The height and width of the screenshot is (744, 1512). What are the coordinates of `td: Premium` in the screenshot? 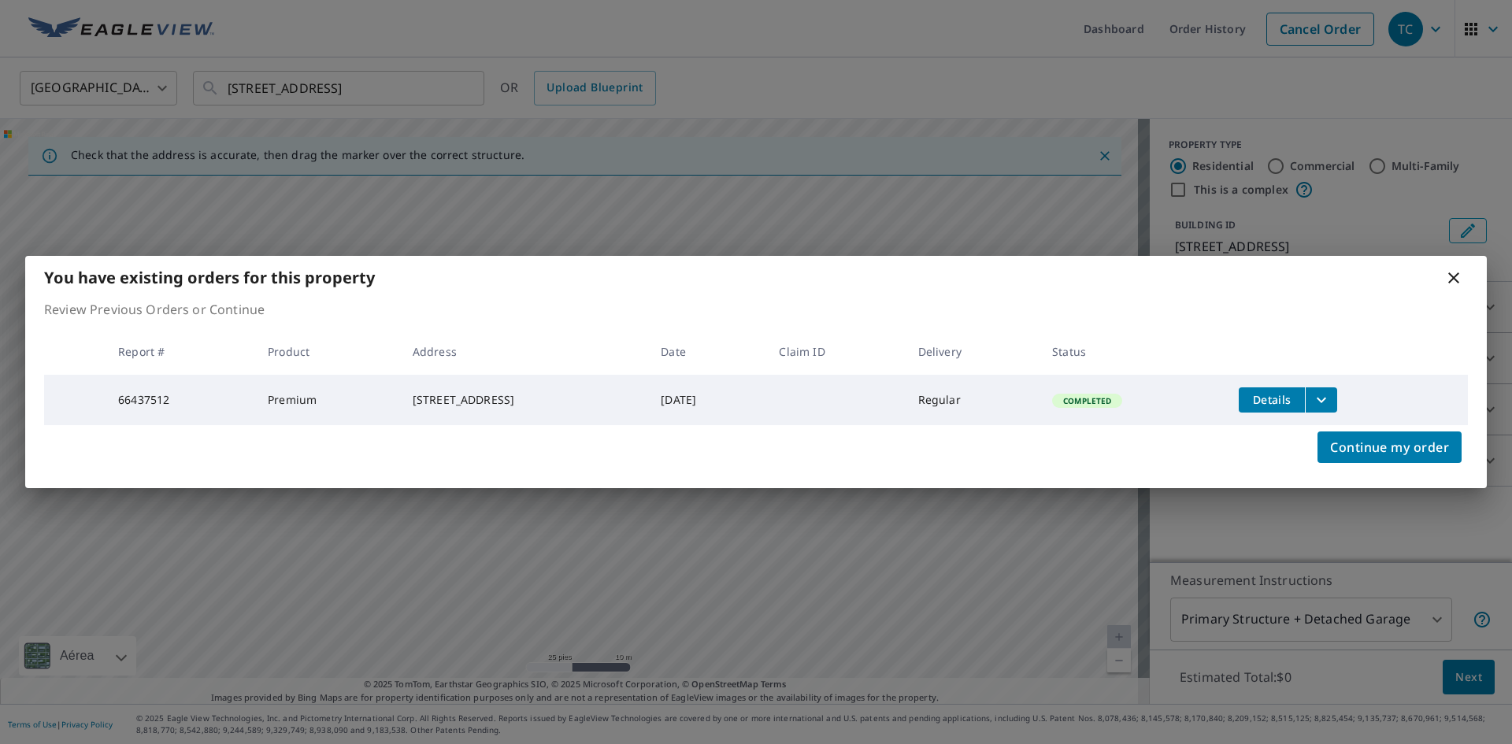 It's located at (328, 400).